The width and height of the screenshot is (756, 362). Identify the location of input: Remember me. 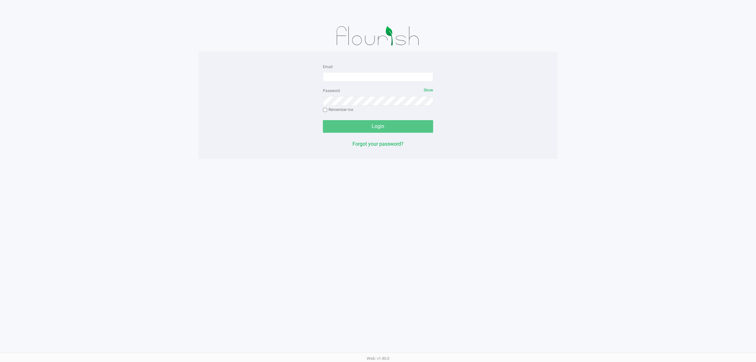
(325, 110).